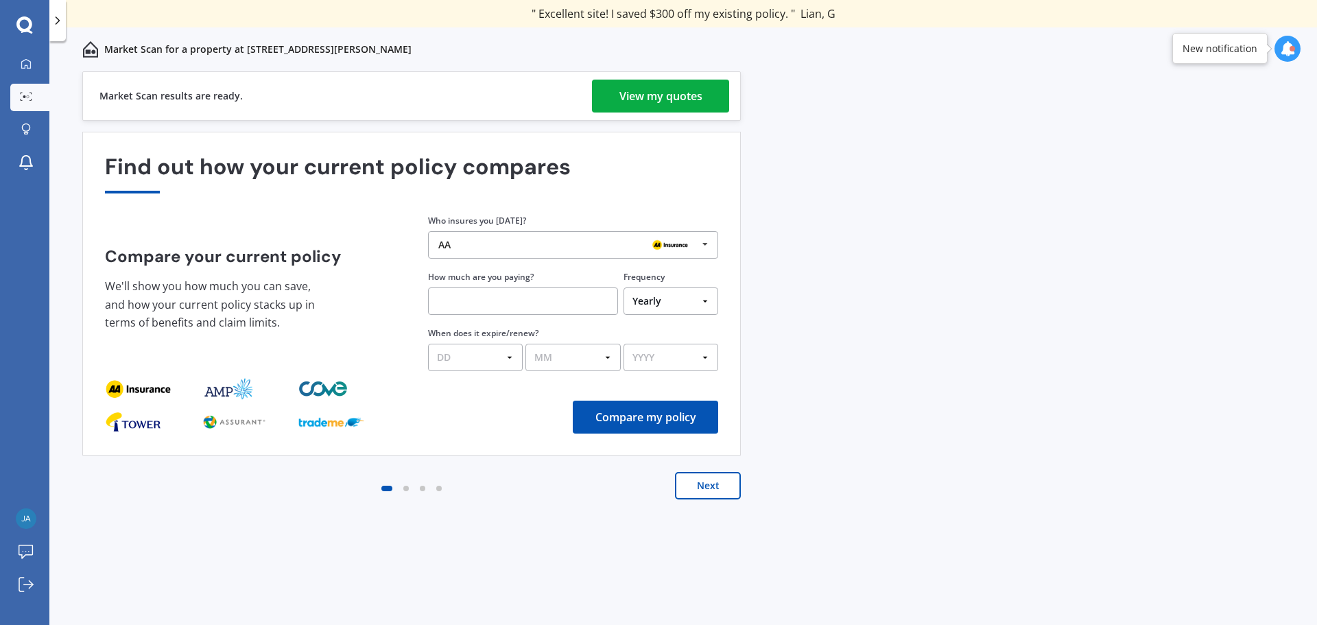 This screenshot has height=625, width=1317. What do you see at coordinates (215, 305) in the screenshot?
I see `p: We'll show you how much you can save, and how your current policy stacks up in terms of benefits ...` at bounding box center [215, 305].